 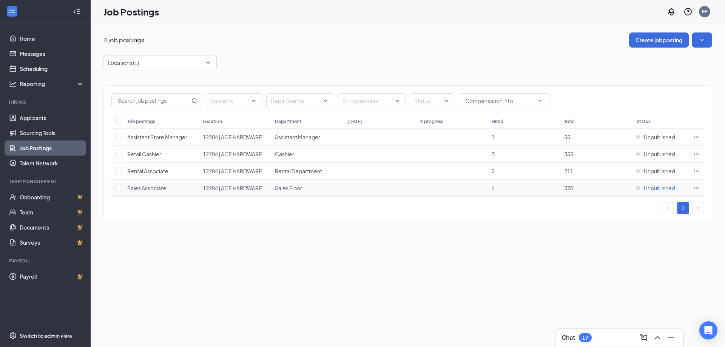 I want to click on span: Sales Associate, so click(x=146, y=188).